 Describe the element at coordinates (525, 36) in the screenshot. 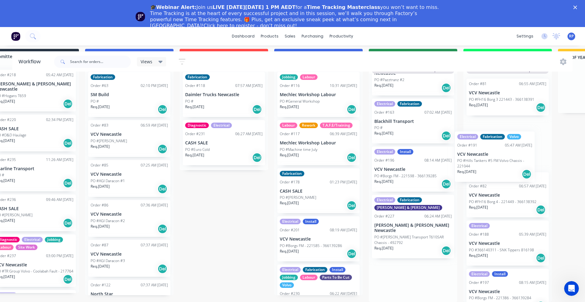

I see `div: settings` at that location.